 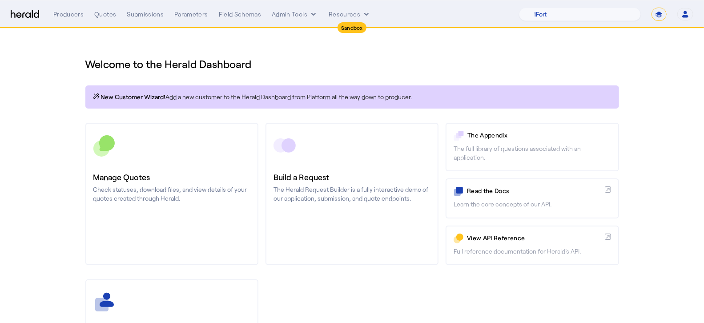 I want to click on p: Full reference documentation for Herald's API., so click(x=532, y=251).